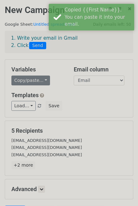  Describe the element at coordinates (23, 106) in the screenshot. I see `a: Load...` at that location.